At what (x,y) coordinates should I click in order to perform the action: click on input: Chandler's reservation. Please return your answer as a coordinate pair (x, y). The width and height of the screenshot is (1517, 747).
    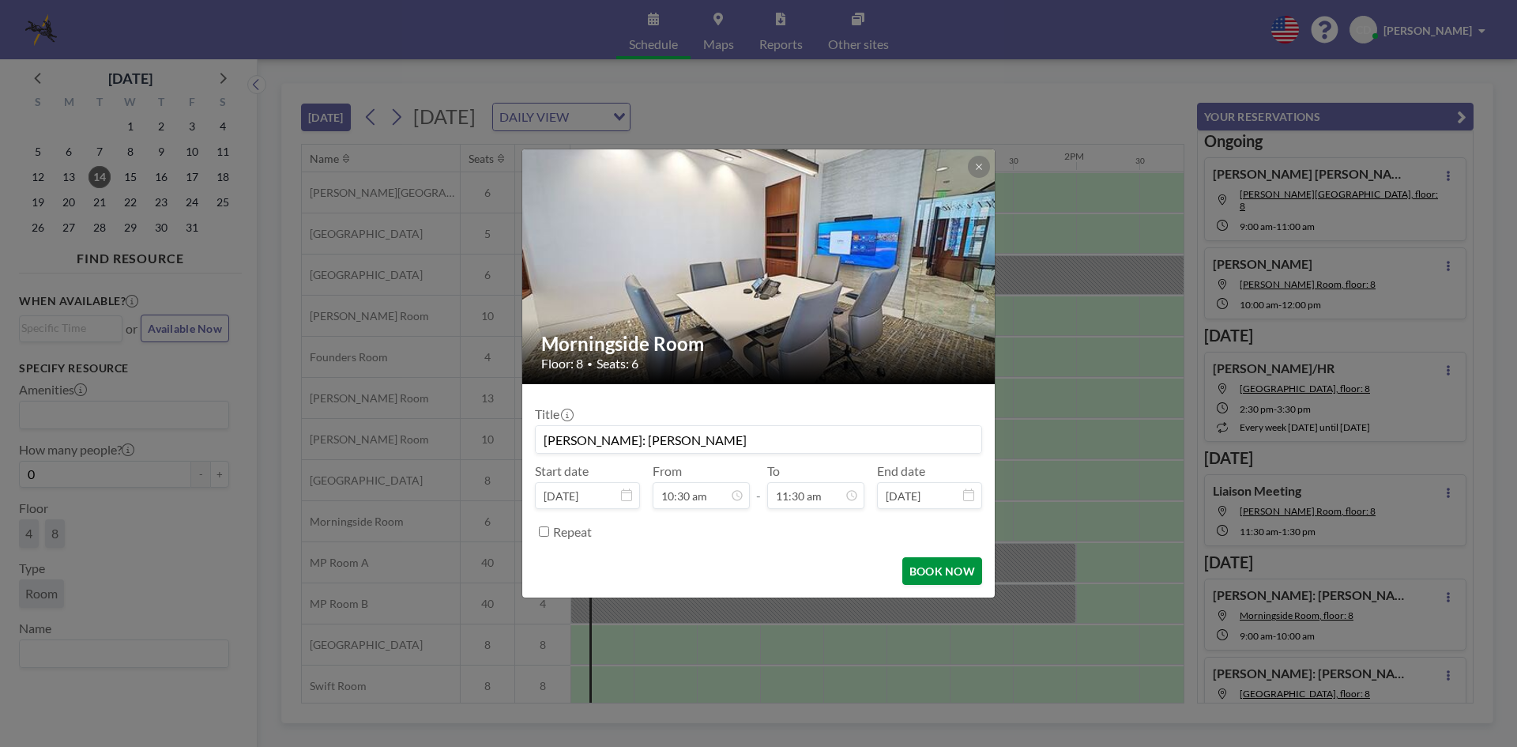
    Looking at the image, I should click on (759, 439).